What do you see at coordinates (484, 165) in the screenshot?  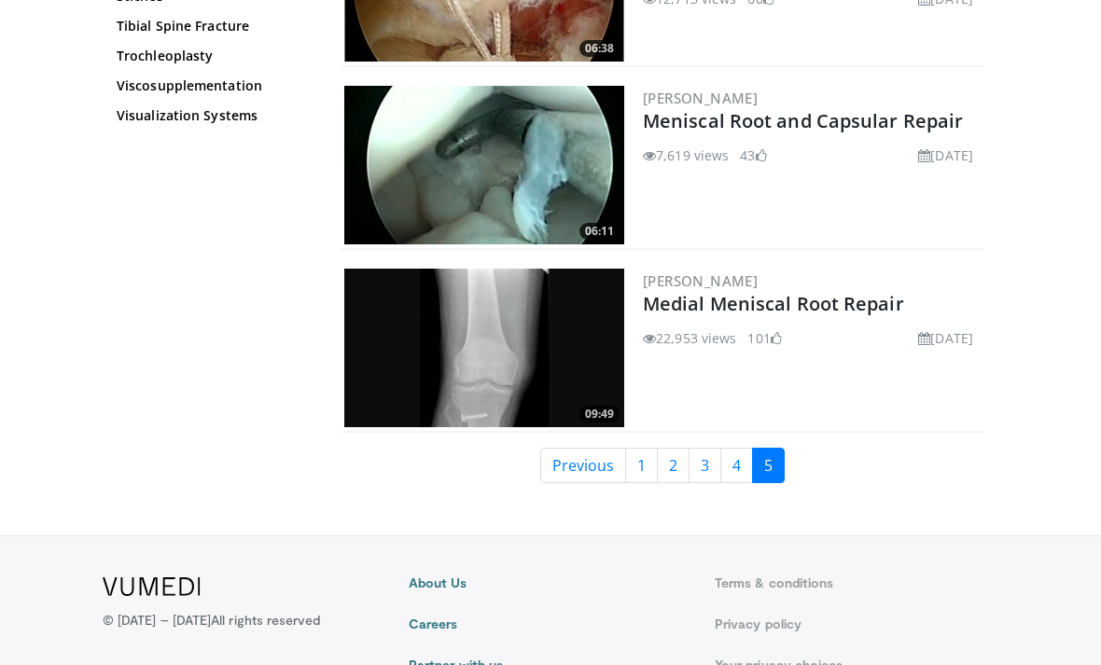 I see `a: 06:11` at bounding box center [484, 165].